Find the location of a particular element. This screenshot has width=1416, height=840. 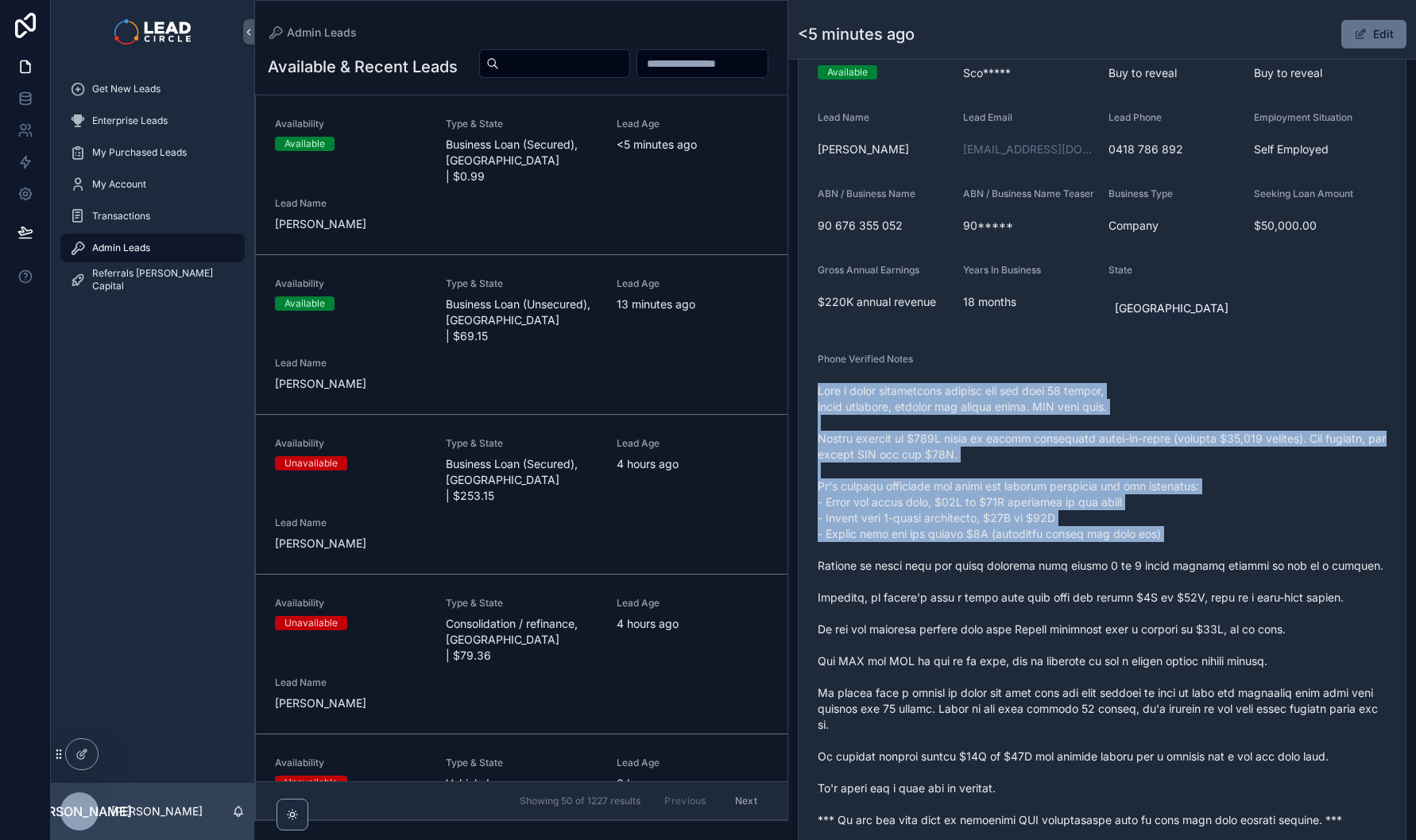

span: Showing 50 of 1227 results is located at coordinates (580, 801).